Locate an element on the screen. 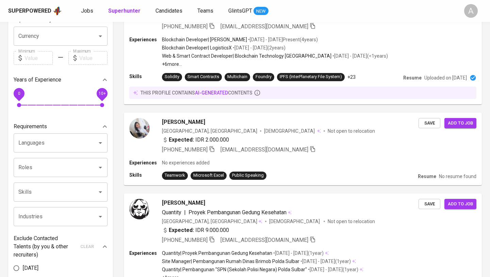 The width and height of the screenshot is (490, 277). a: GlintsGPT NEW is located at coordinates (249, 11).